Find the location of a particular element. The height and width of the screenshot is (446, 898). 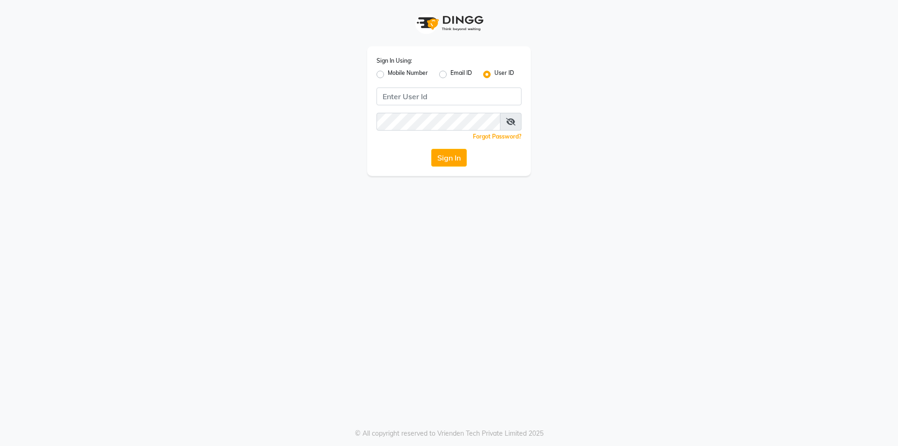

label: Email ID is located at coordinates (461, 74).